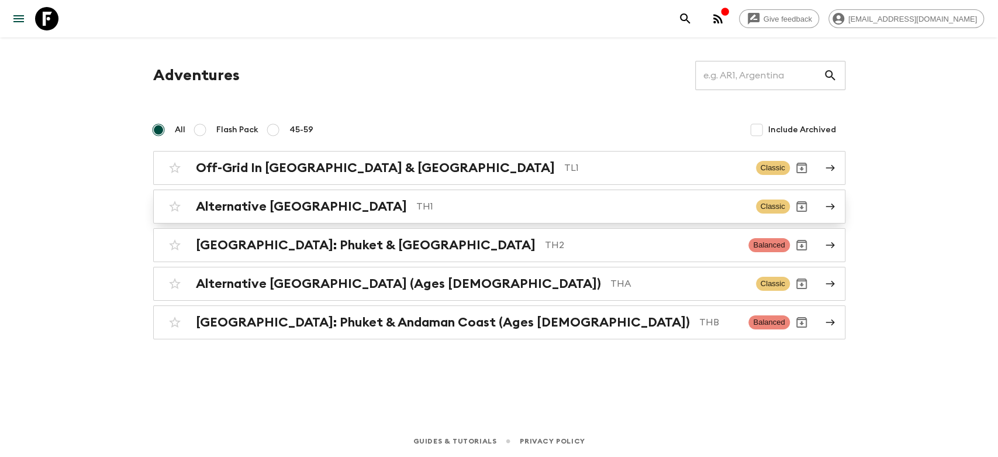  What do you see at coordinates (678, 284) in the screenshot?
I see `p: THA` at bounding box center [678, 284].